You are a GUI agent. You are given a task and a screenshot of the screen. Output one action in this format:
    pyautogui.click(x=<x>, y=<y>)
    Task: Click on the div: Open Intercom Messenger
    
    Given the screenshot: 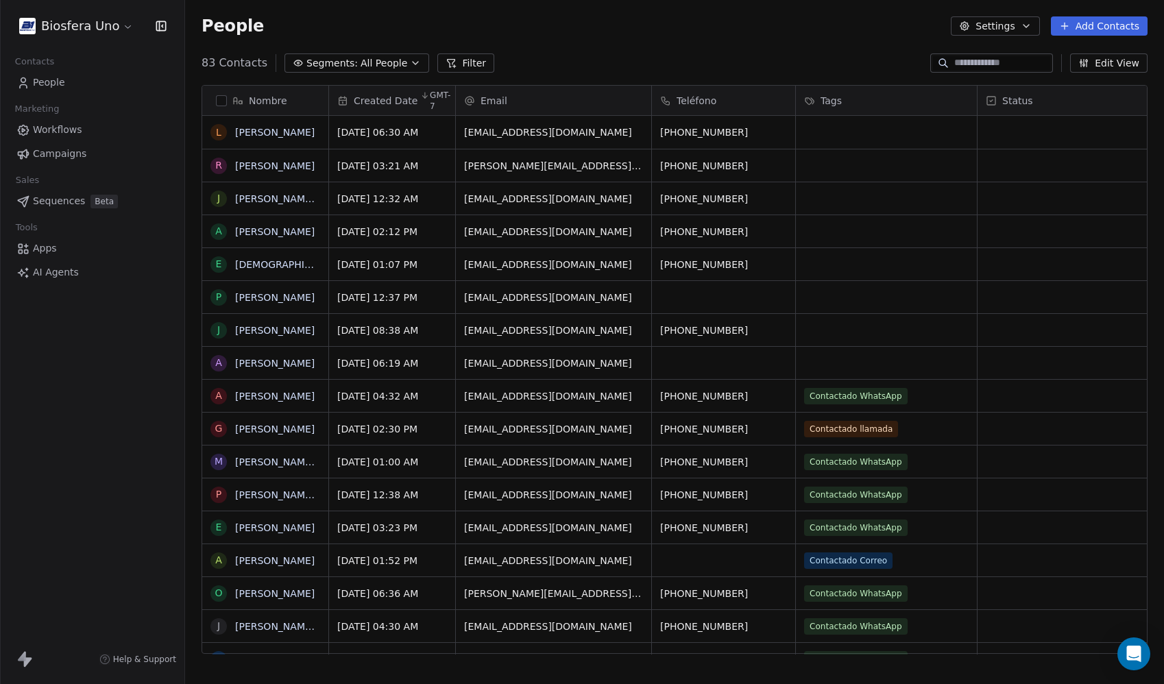 What is the action you would take?
    pyautogui.click(x=1134, y=654)
    